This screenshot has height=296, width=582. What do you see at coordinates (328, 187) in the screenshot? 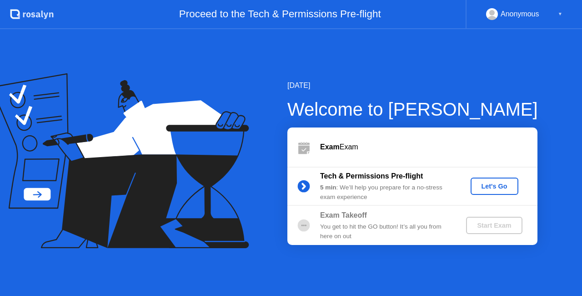
I see `b: 5 min` at bounding box center [328, 187].